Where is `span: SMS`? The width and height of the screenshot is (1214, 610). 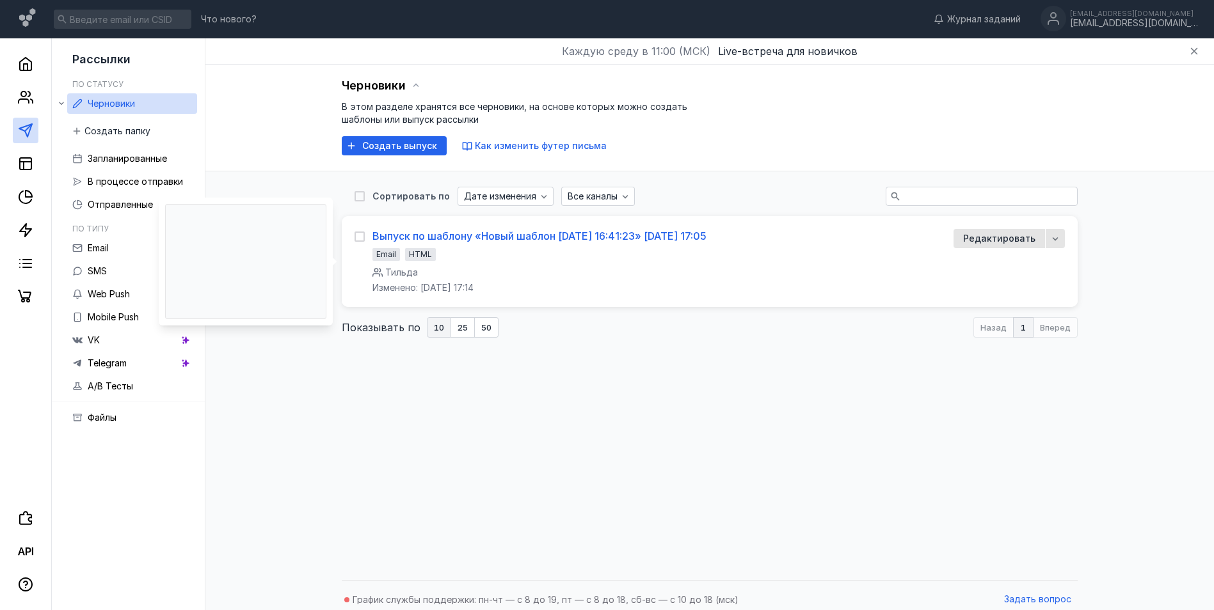
span: SMS is located at coordinates (97, 271).